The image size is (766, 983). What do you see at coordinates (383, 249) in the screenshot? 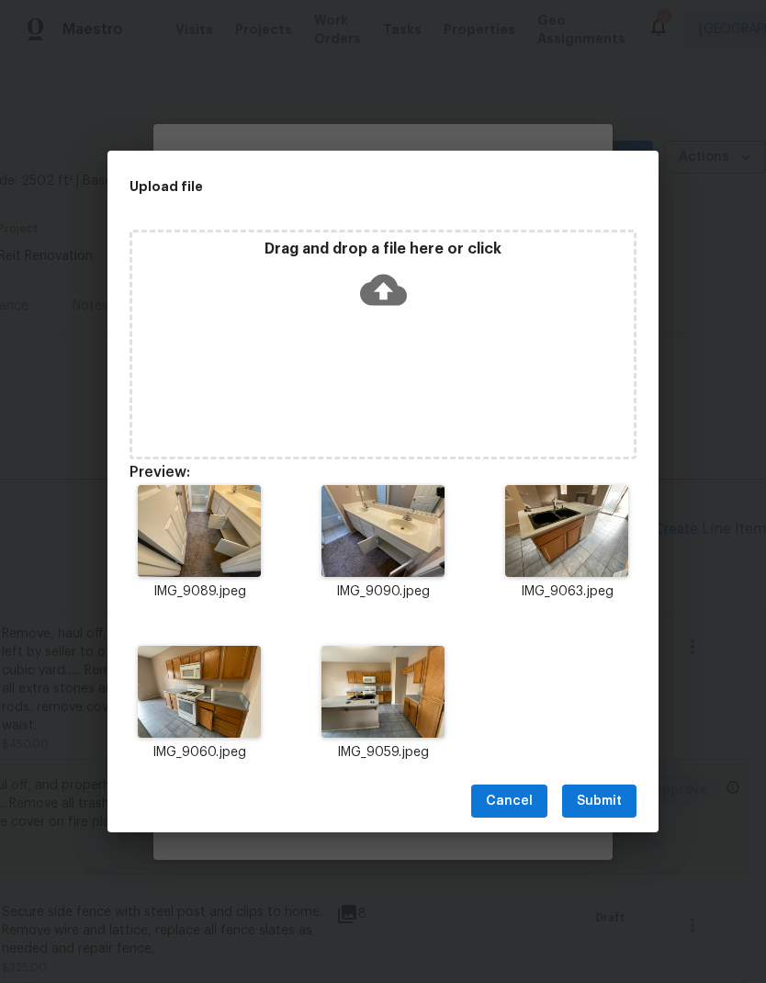
I see `p: Drag and drop a file here or click` at bounding box center [383, 249].